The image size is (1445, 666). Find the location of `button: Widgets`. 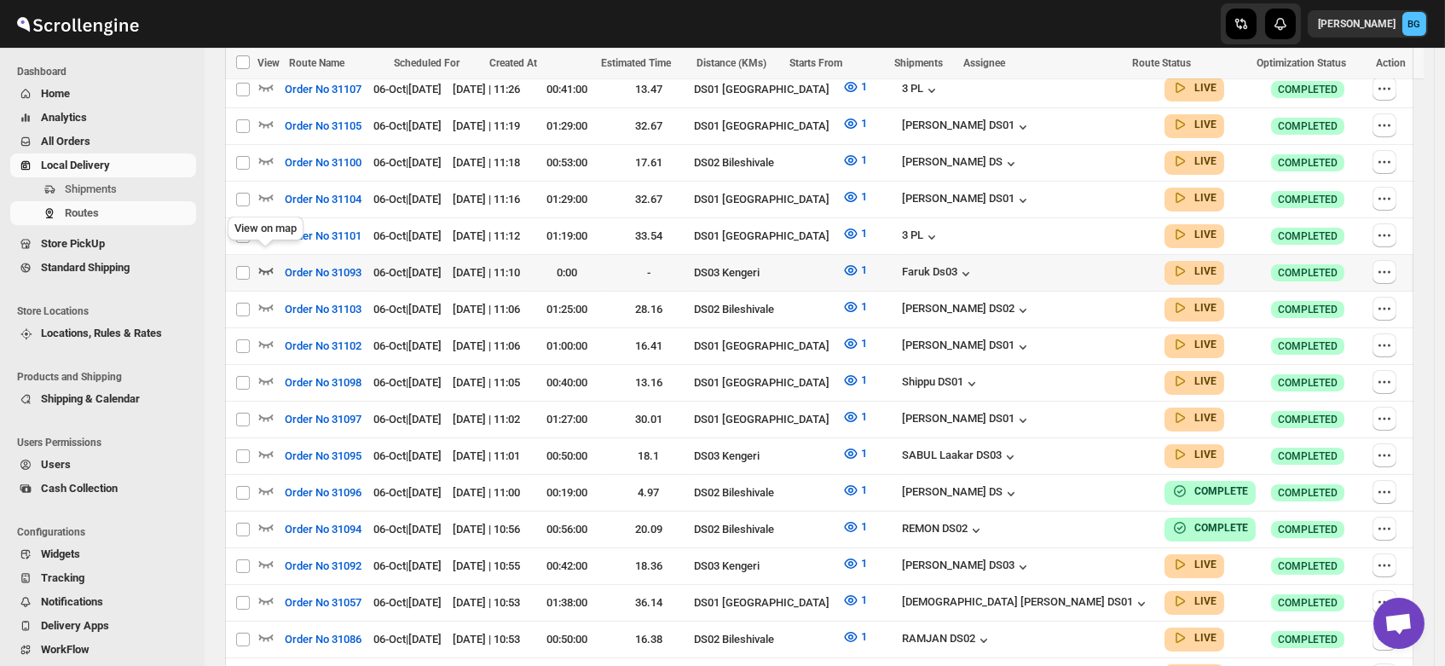

button: Widgets is located at coordinates (103, 554).